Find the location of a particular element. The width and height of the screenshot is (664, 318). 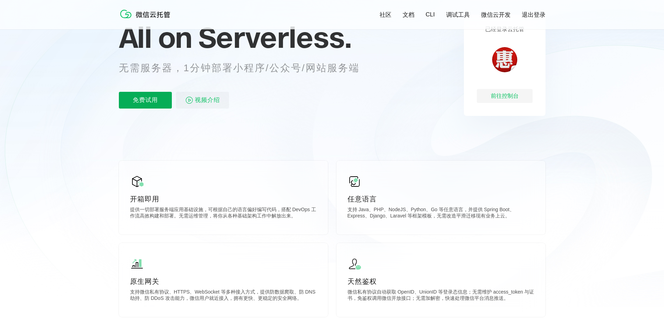

a: 调试工具 is located at coordinates (458, 15).